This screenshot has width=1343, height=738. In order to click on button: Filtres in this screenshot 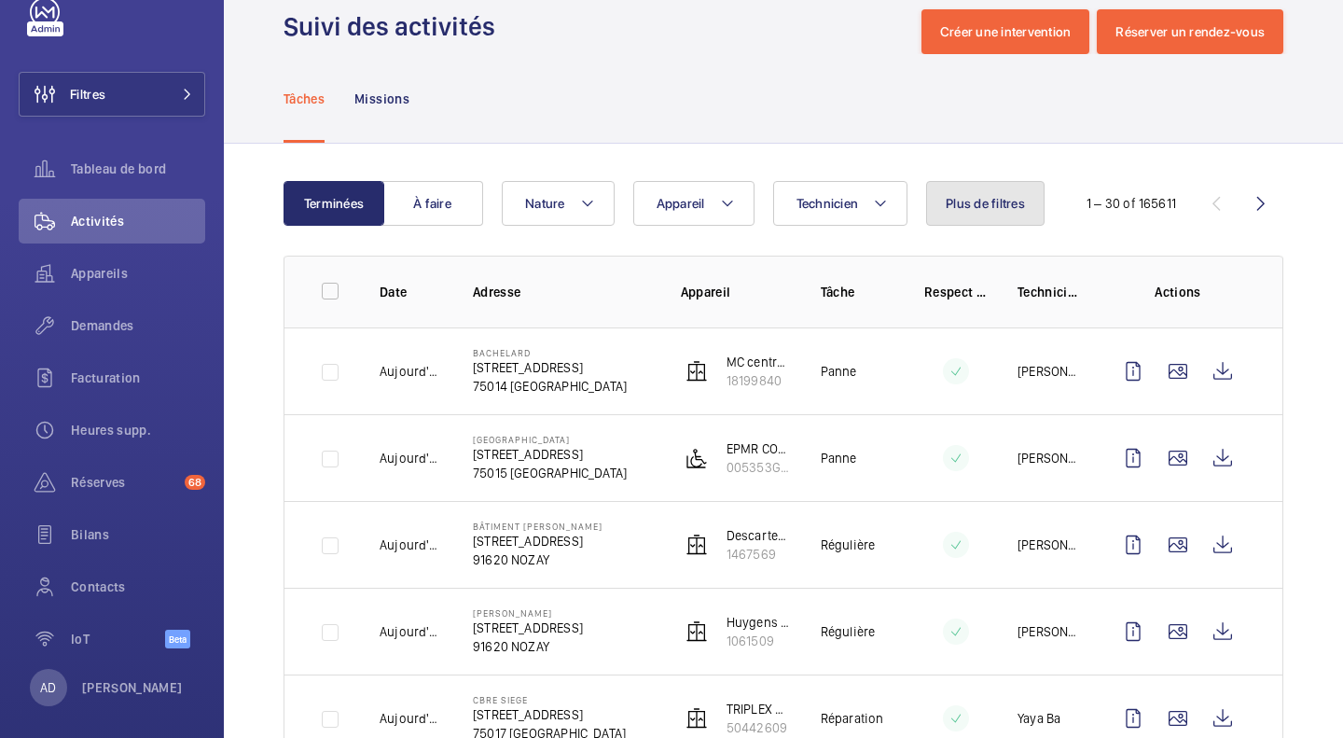, I will do `click(112, 94)`.